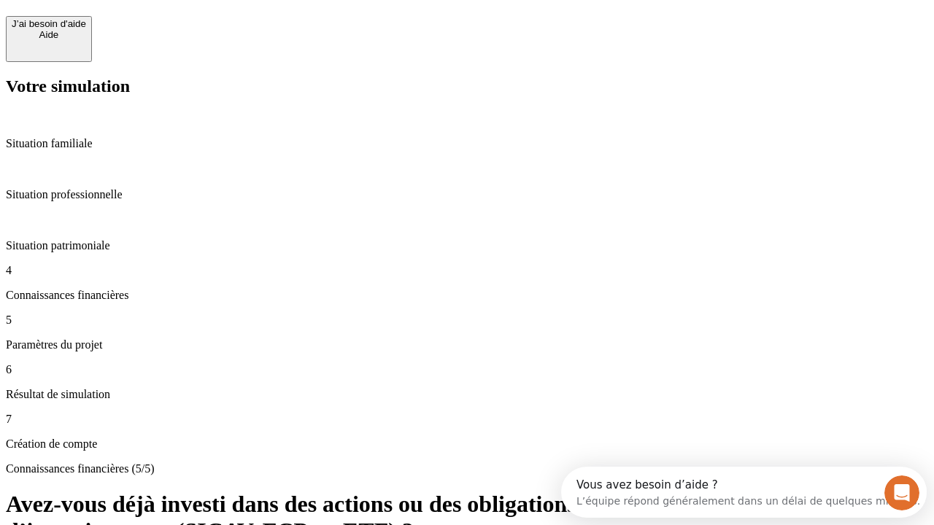  What do you see at coordinates (467, 195) in the screenshot?
I see `p: Situation professionnelle` at bounding box center [467, 195].